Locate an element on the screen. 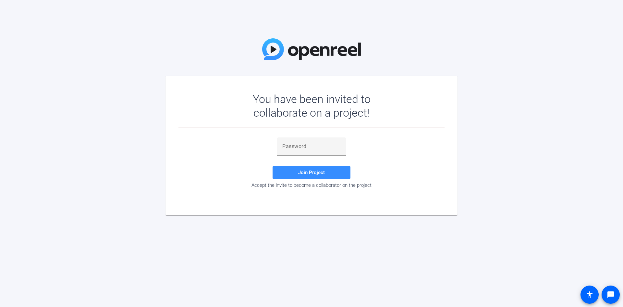 Image resolution: width=623 pixels, height=307 pixels. img: OpenReel Logo is located at coordinates (312, 49).